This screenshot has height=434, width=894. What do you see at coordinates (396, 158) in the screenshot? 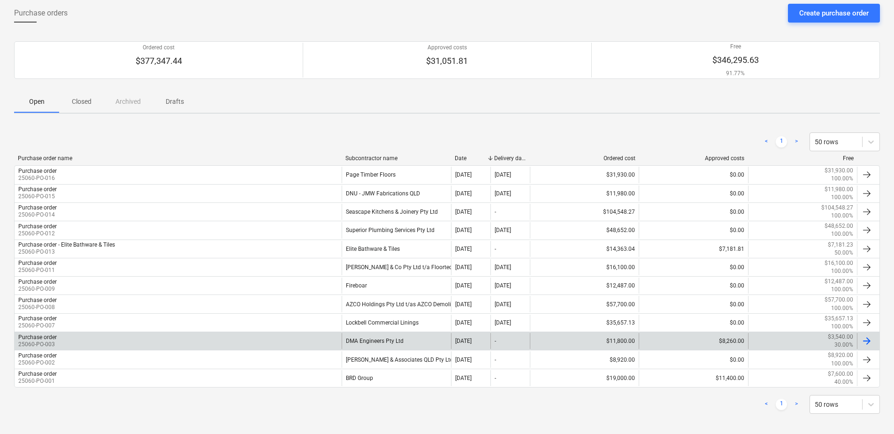
I see `div: Subcontractor name` at bounding box center [396, 158].